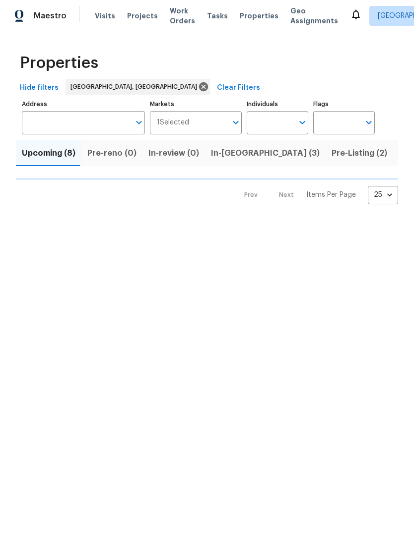 This screenshot has height=533, width=414. What do you see at coordinates (39, 88) in the screenshot?
I see `button: Hide filters` at bounding box center [39, 88].